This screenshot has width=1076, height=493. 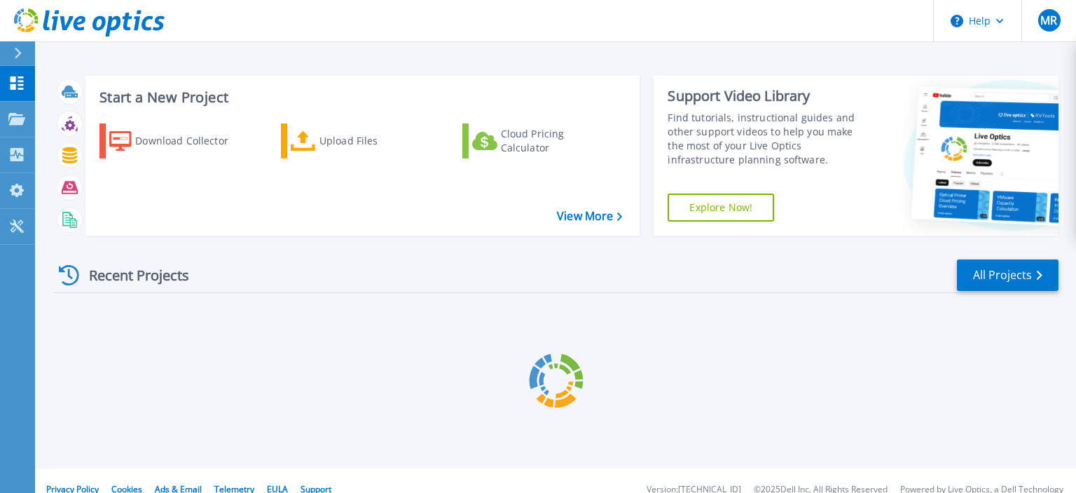 I want to click on div: Support Video Library, so click(x=770, y=96).